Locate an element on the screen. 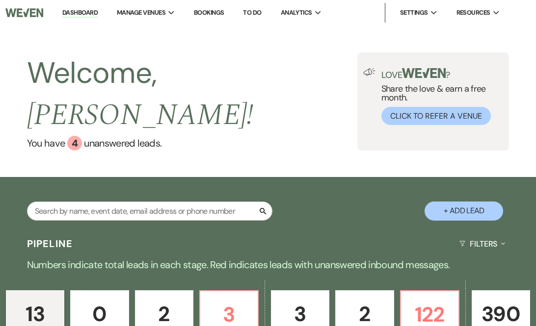  img: weven-logo-green.svg is located at coordinates (423, 73).